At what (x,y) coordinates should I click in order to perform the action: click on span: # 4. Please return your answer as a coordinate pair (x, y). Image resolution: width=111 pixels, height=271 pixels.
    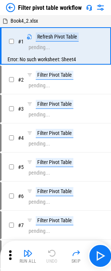
    Looking at the image, I should click on (21, 138).